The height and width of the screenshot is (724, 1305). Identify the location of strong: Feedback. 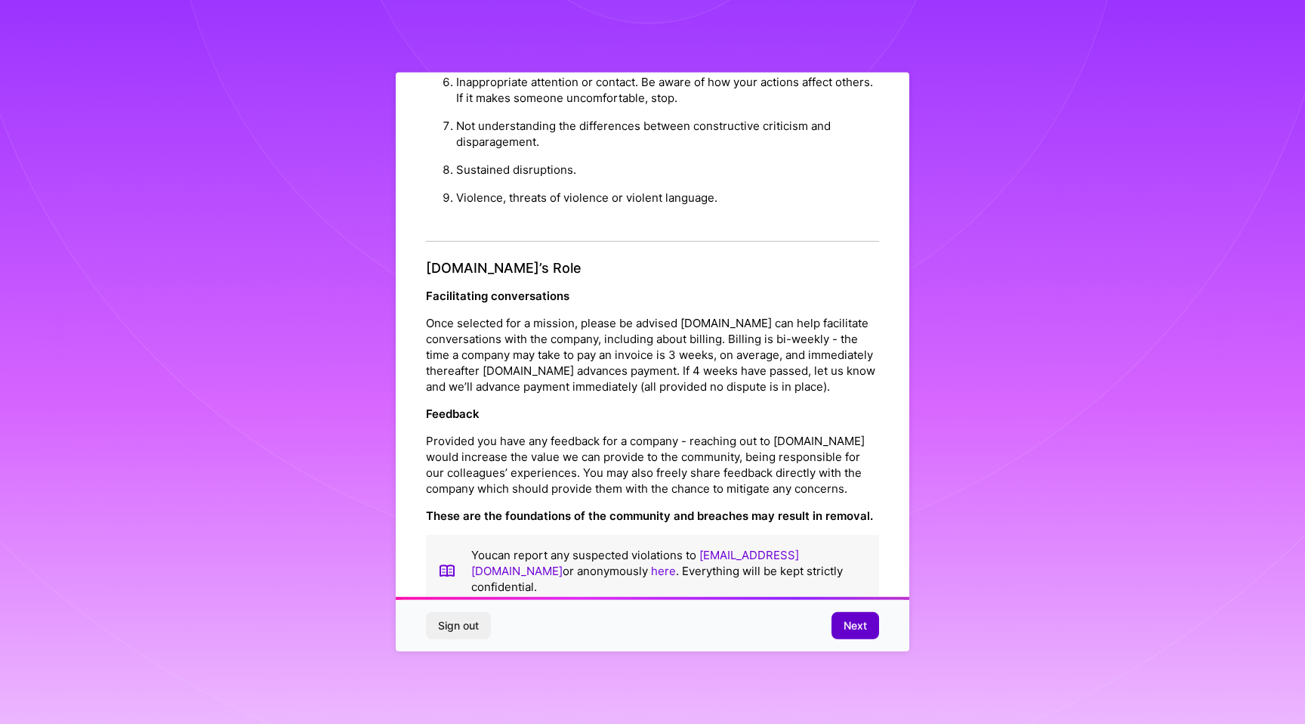
(452, 413).